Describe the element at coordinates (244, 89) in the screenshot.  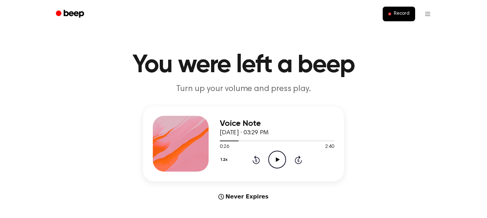
I see `p: Turn up your volume and press play.` at that location.